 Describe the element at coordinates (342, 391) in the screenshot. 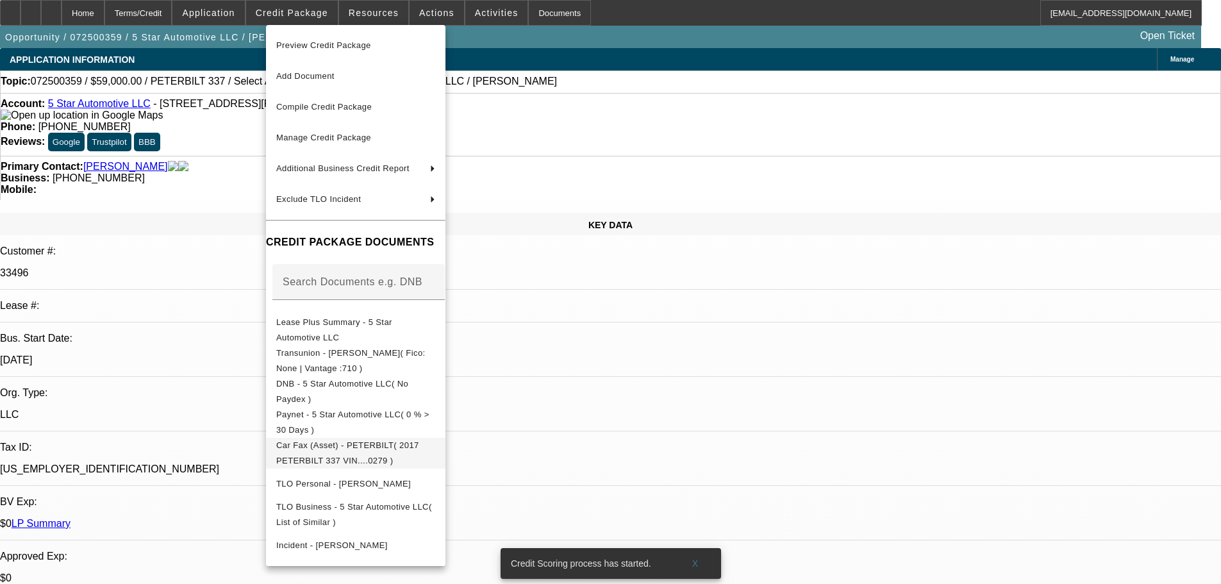

I see `span: DNB - 5 Star Automotive LLC( No Paydex )` at that location.